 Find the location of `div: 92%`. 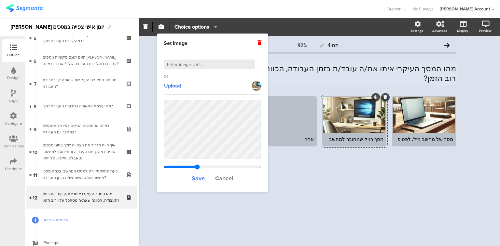

div: 92% is located at coordinates (303, 45).